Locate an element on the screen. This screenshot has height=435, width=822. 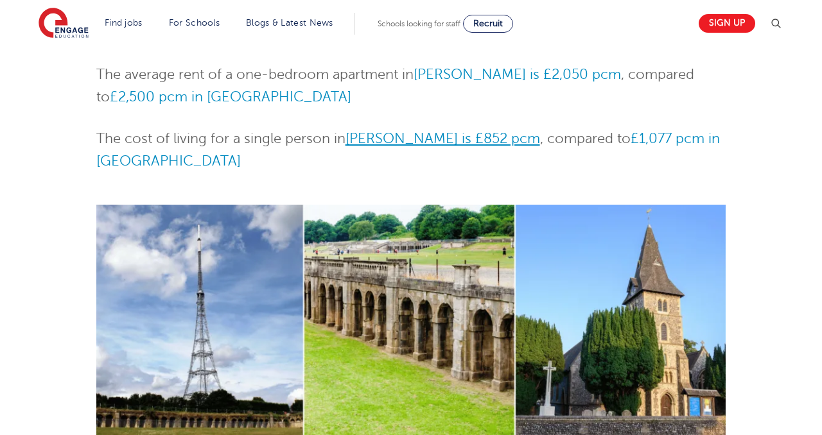
a: Blogs & Latest News is located at coordinates (290, 22).